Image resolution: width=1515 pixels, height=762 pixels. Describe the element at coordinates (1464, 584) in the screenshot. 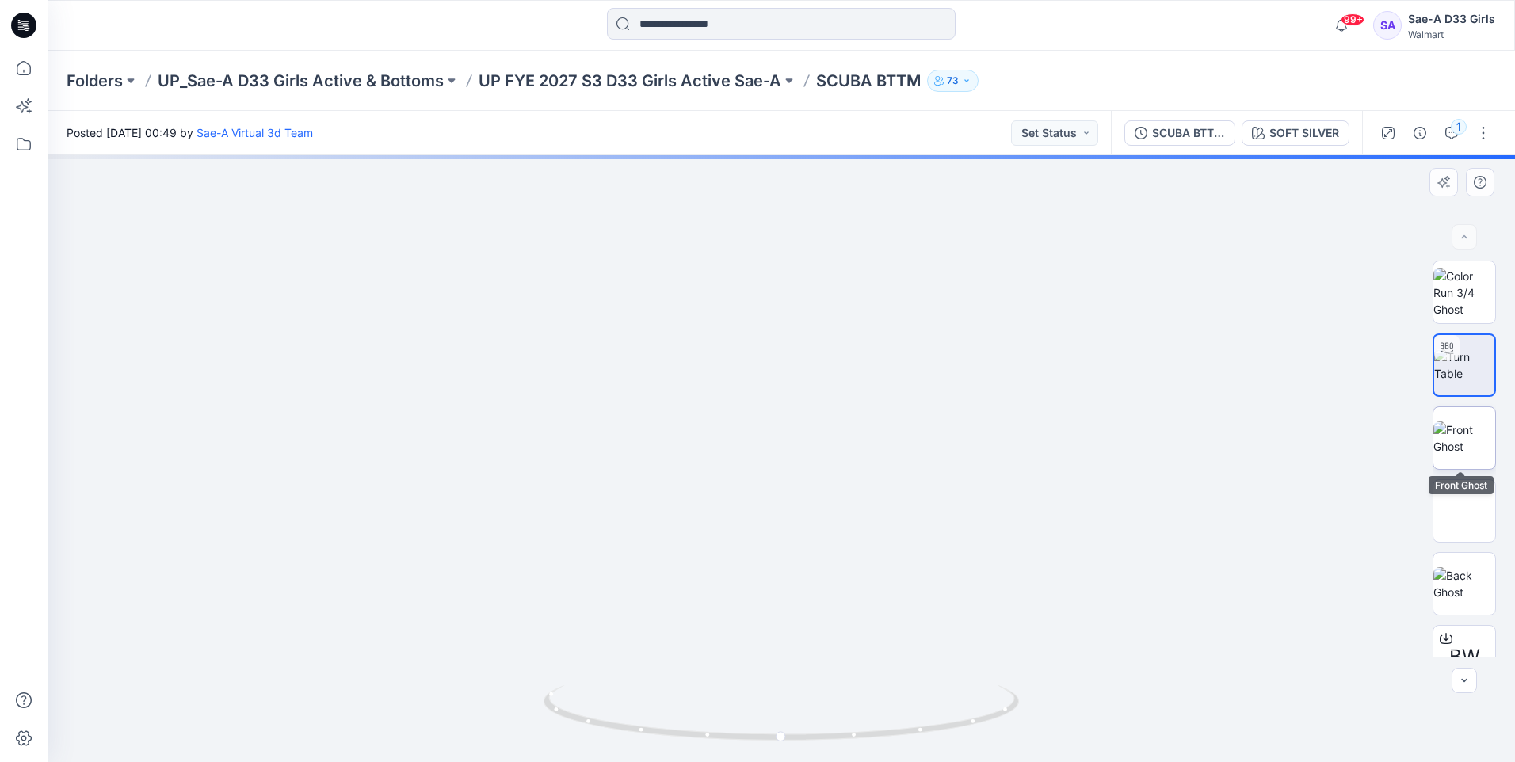

I see `img: Back Ghost` at that location.